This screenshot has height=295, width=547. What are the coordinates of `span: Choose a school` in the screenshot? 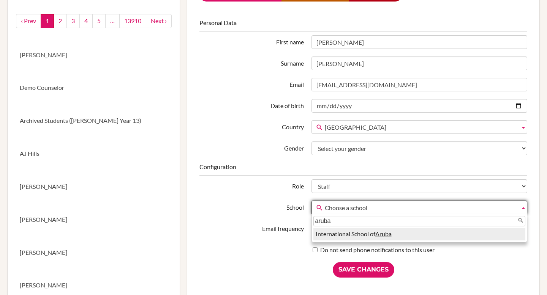 It's located at (421, 208).